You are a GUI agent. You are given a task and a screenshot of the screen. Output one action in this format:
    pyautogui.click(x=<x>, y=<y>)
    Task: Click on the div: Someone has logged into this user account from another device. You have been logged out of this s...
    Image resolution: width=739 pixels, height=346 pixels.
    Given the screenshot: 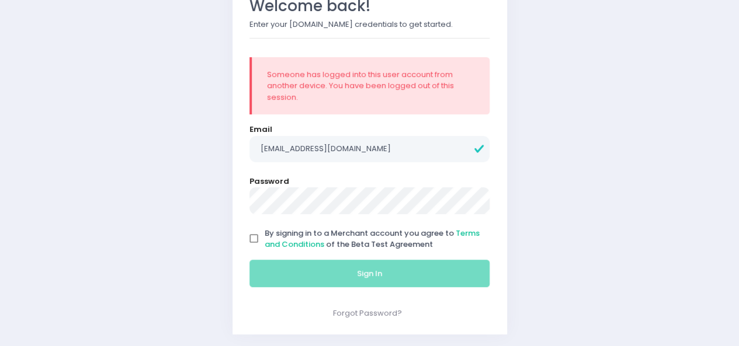 What is the action you would take?
    pyautogui.click(x=371, y=86)
    